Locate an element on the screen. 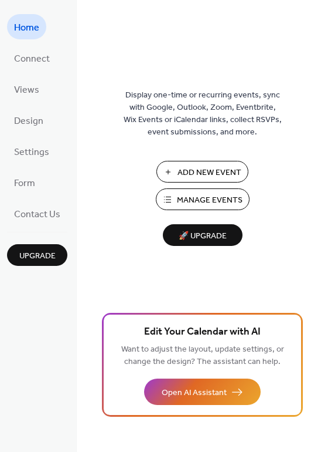 The height and width of the screenshot is (452, 328). span: Contact Us is located at coordinates (37, 214).